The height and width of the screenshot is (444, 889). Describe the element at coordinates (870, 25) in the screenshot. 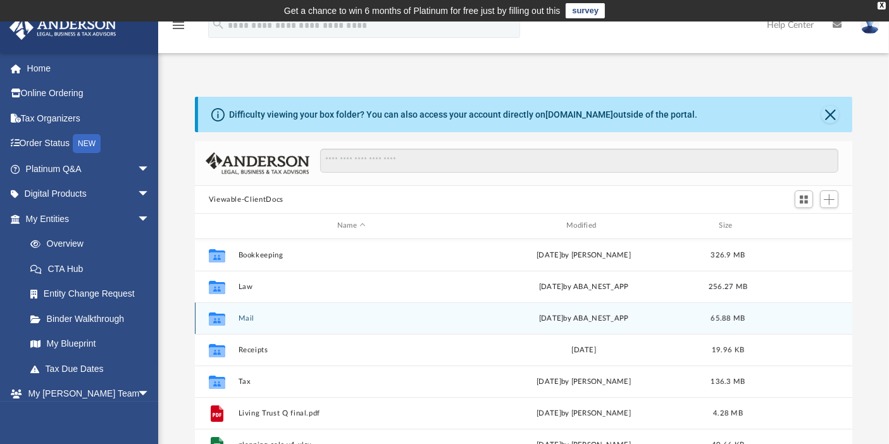

I see `img: User Pic` at that location.